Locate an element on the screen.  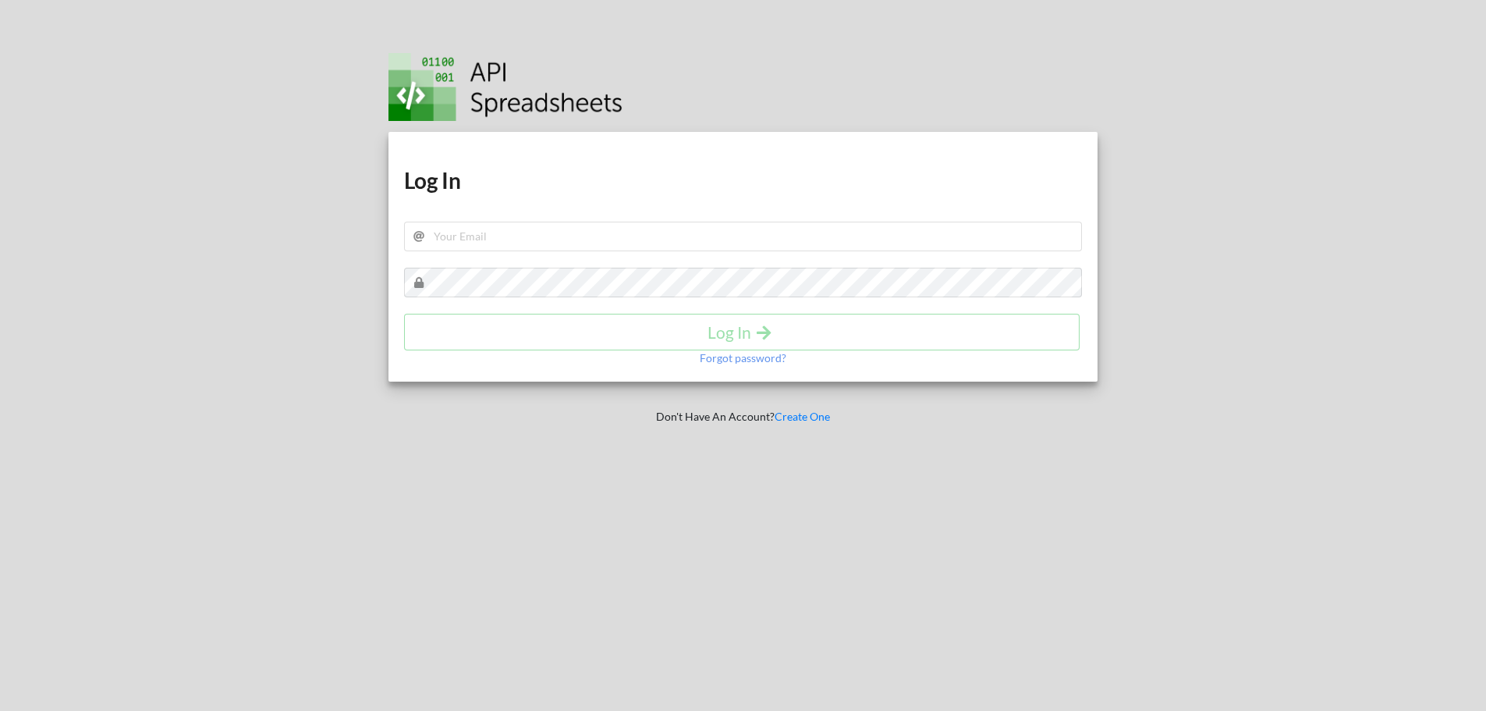
p: Forgot password? is located at coordinates (743, 358).